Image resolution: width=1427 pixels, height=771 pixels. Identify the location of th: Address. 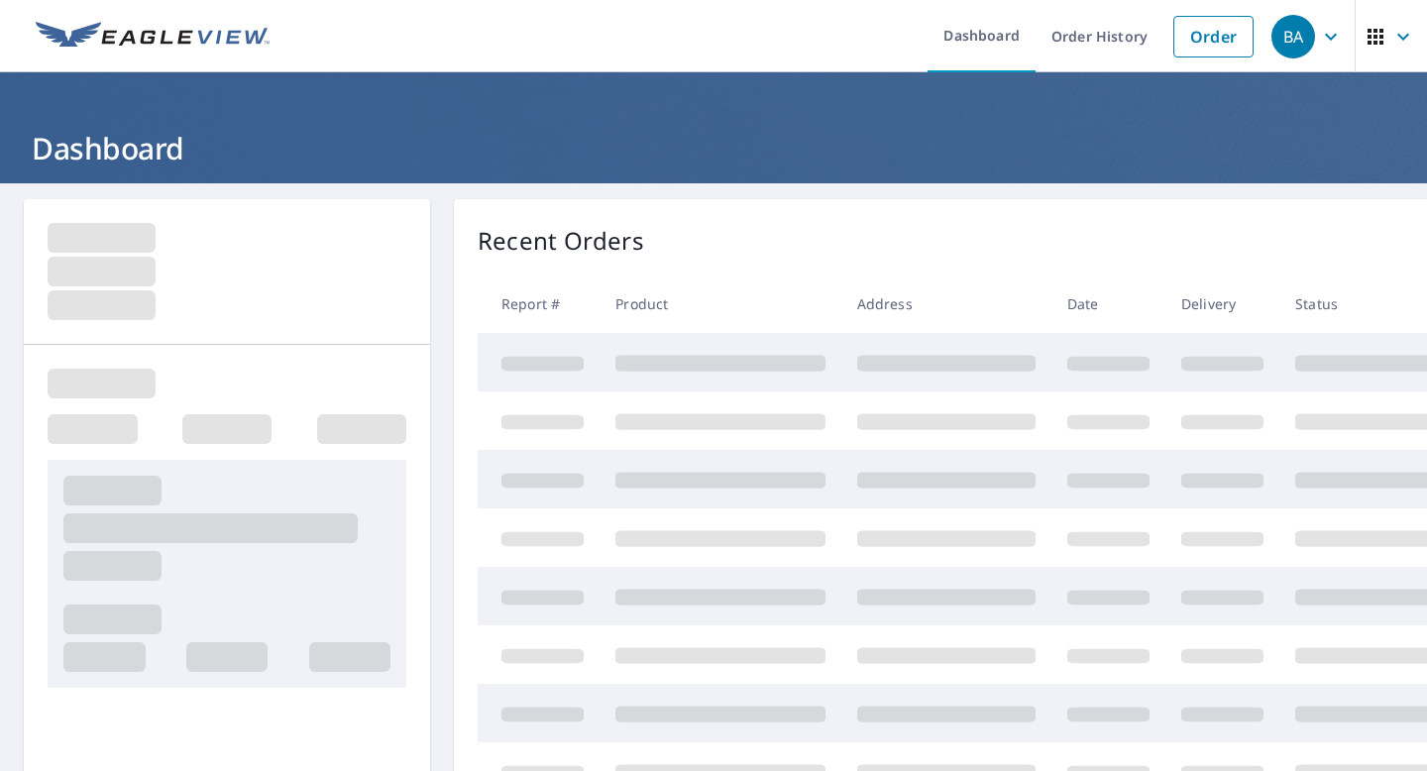
(946, 303).